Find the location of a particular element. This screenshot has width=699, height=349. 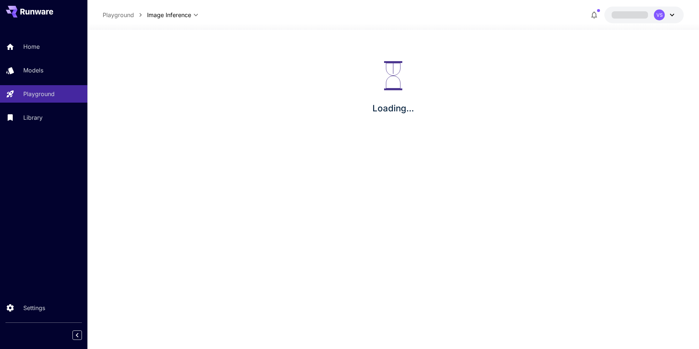

div: VS is located at coordinates (660, 15).